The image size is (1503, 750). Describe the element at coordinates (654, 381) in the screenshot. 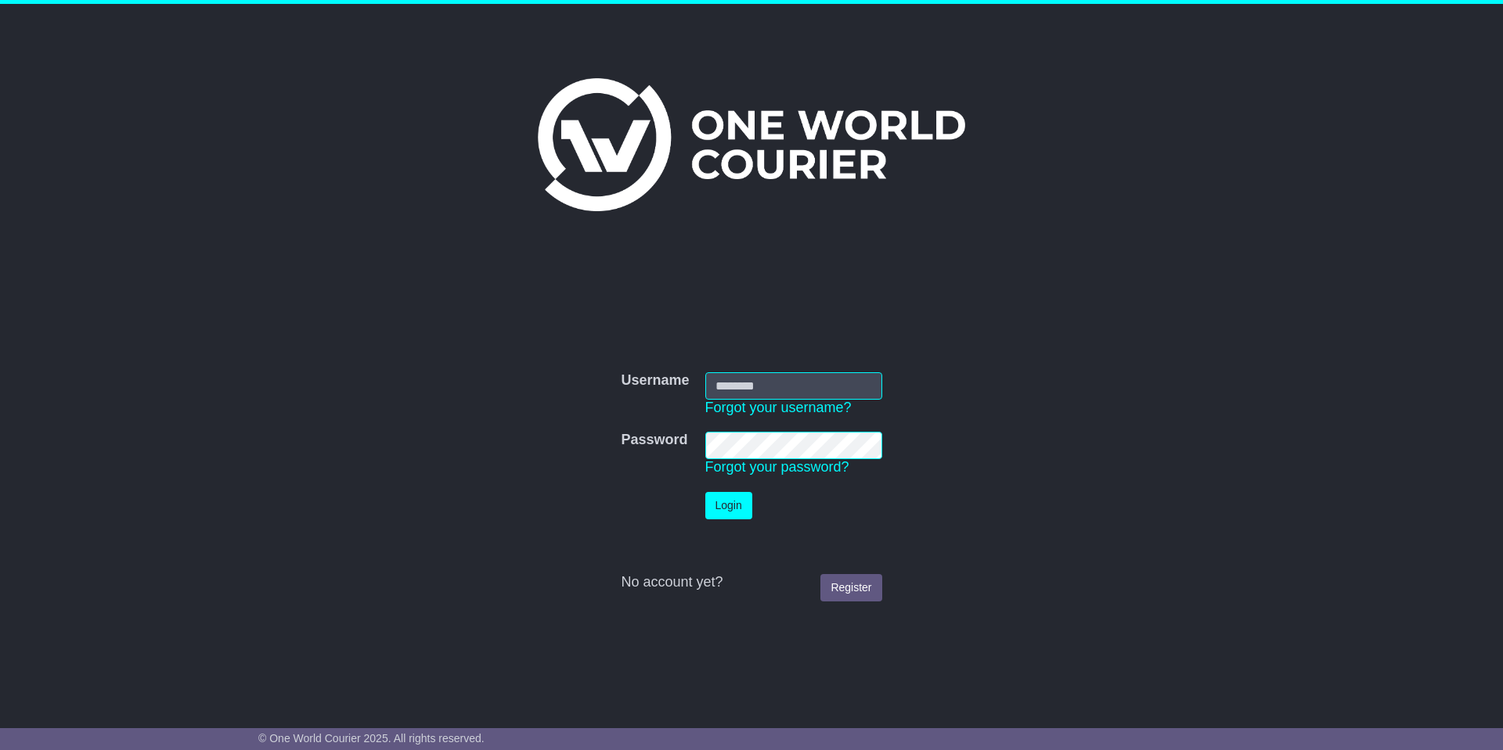

I see `label: Username` at that location.